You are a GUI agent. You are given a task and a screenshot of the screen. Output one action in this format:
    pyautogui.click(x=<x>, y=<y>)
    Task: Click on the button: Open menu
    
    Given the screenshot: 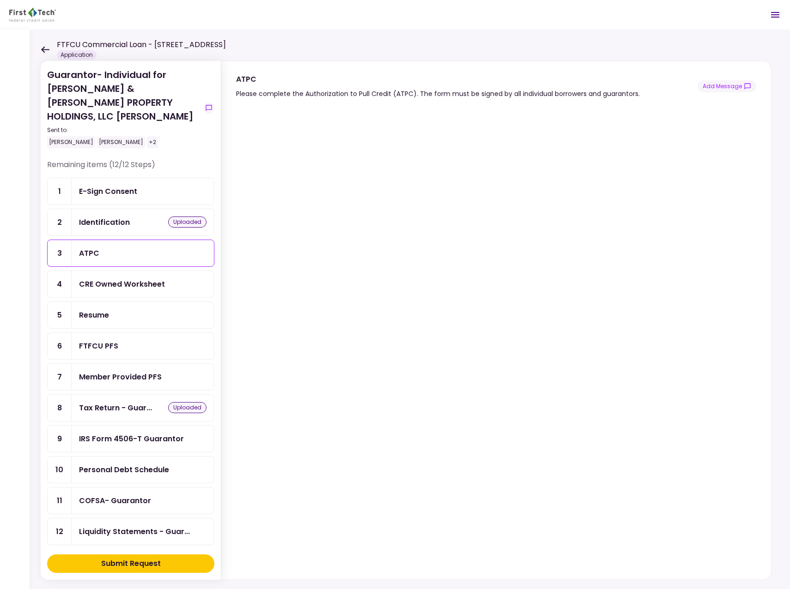 What is the action you would take?
    pyautogui.click(x=775, y=15)
    